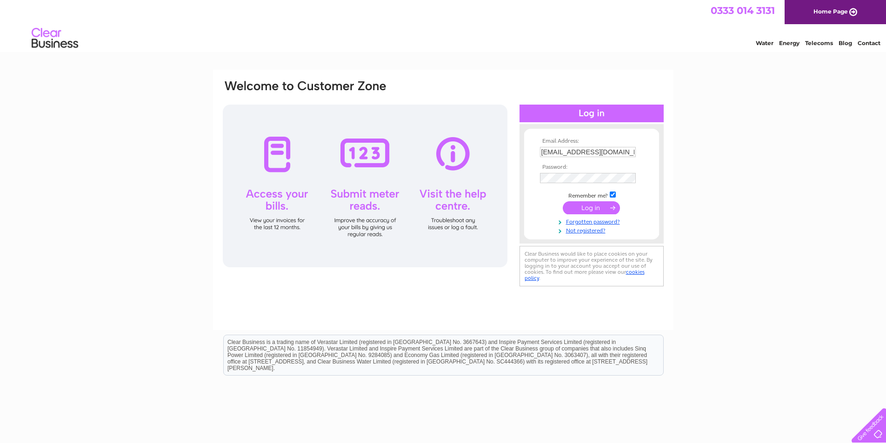 This screenshot has width=886, height=443. I want to click on a: Energy, so click(790, 43).